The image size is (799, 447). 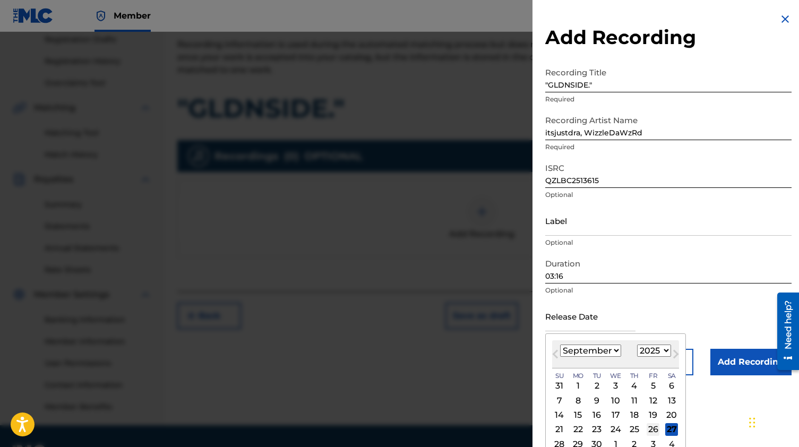 What do you see at coordinates (616, 415) in the screenshot?
I see `div: Choose Wednesday, September 17th, 2025` at bounding box center [616, 415].